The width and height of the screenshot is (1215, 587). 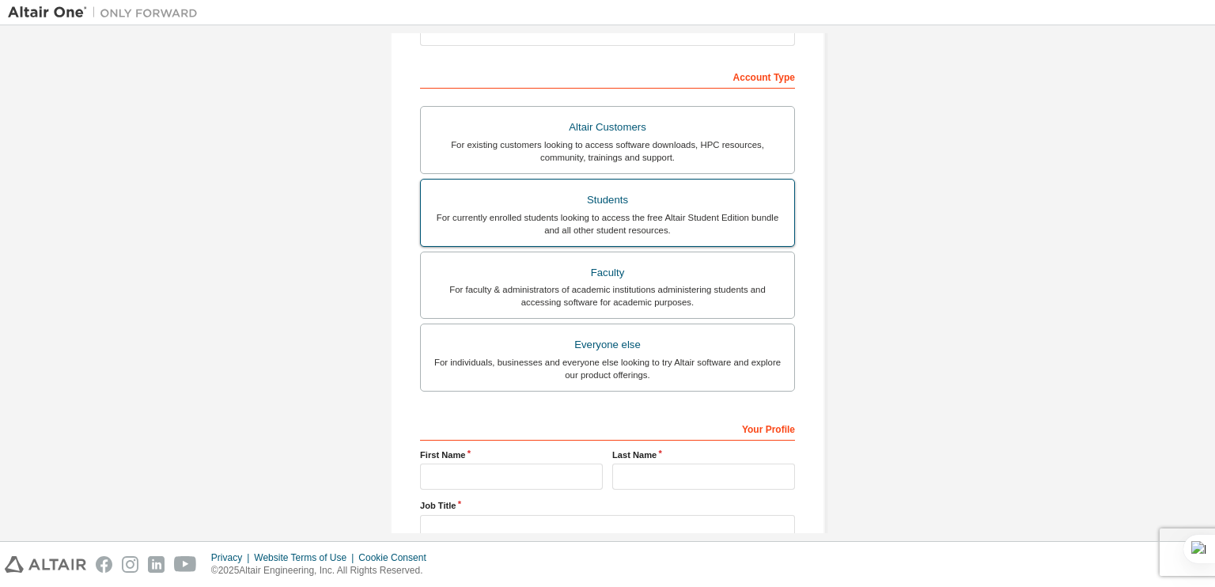 What do you see at coordinates (608, 345) in the screenshot?
I see `div: Everyone else` at bounding box center [608, 345].